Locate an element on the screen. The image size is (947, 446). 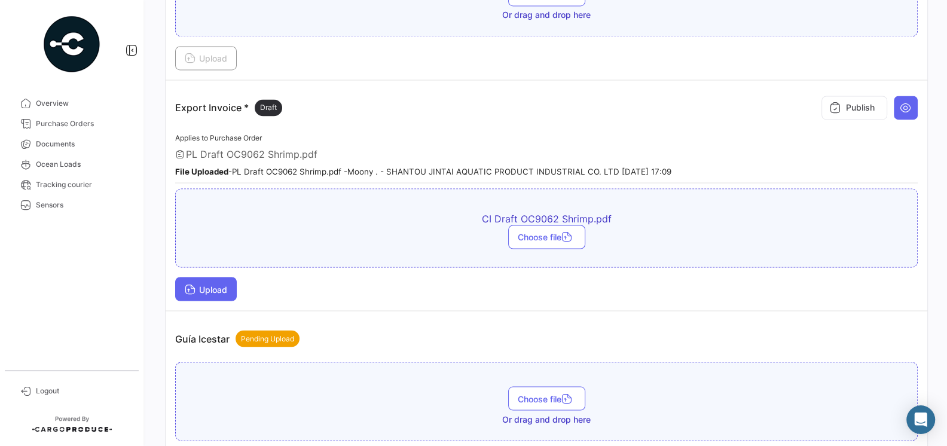
a: Tracking courier is located at coordinates (72, 185).